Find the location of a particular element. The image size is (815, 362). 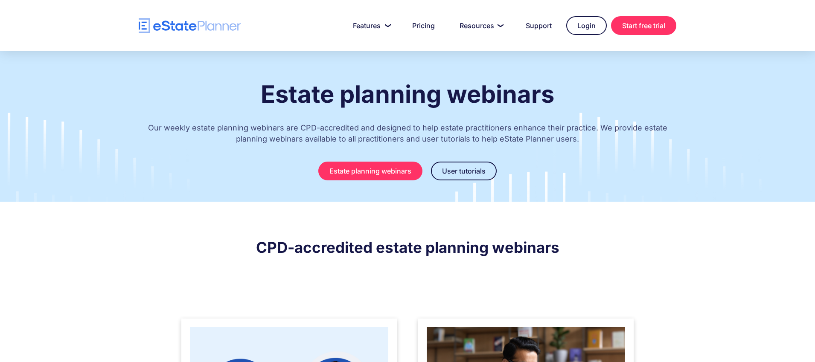

a: Pricing is located at coordinates (423, 26).